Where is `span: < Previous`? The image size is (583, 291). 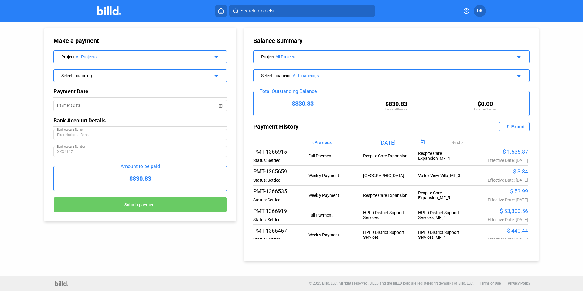 span: < Previous is located at coordinates (322, 142).